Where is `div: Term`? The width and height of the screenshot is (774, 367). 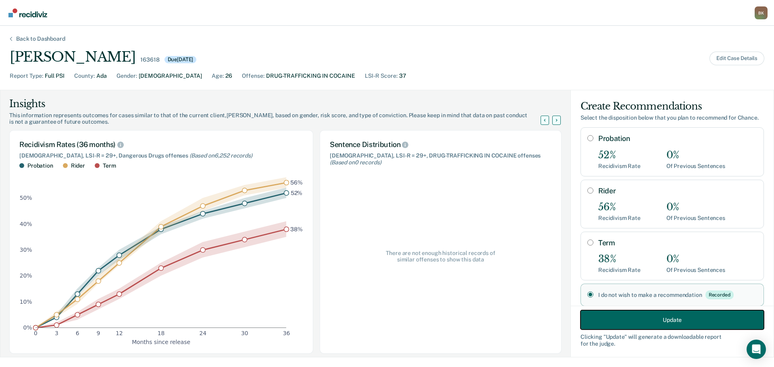
div: Term is located at coordinates (109, 166).